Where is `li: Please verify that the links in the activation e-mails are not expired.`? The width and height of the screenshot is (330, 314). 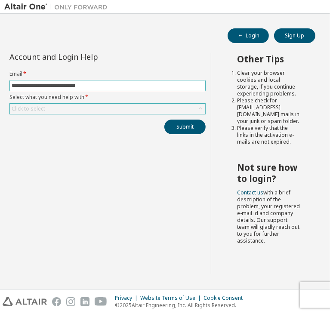
li: Please verify that the links in the activation e-mails are not expired. is located at coordinates (268, 135).